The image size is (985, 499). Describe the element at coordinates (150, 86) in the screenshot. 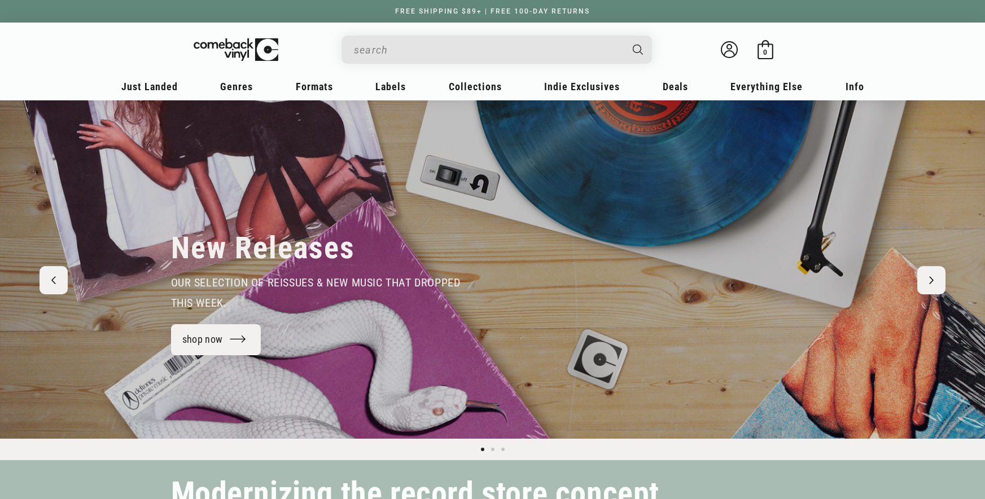

I see `span: Just Landed` at that location.